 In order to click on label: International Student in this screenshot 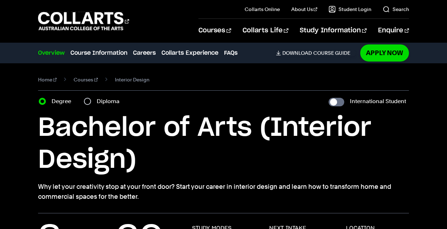, I will do `click(378, 101)`.